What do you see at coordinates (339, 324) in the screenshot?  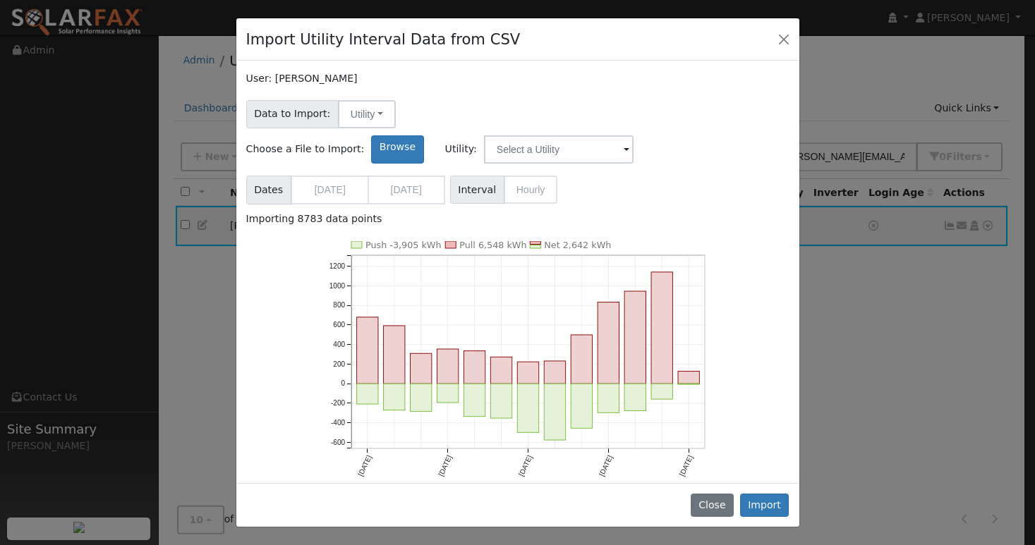 I see `text: 600` at bounding box center [339, 324].